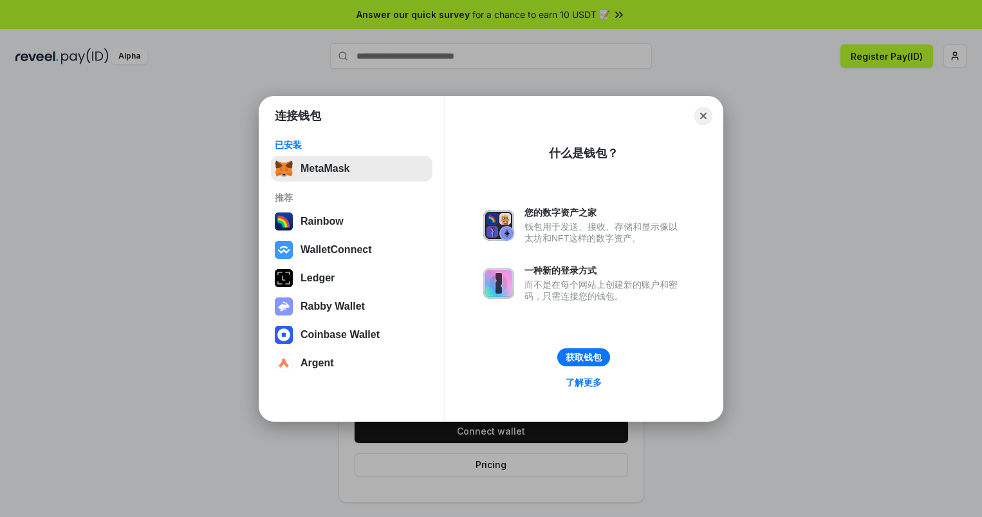 This screenshot has height=517, width=982. I want to click on div: 什么是钱包？, so click(583, 153).